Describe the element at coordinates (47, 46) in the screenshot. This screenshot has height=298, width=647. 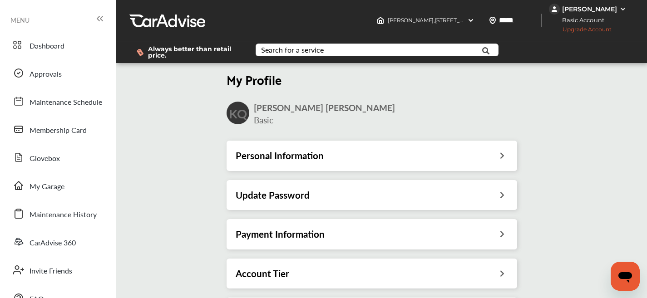
I see `span: Dashboard` at that location.